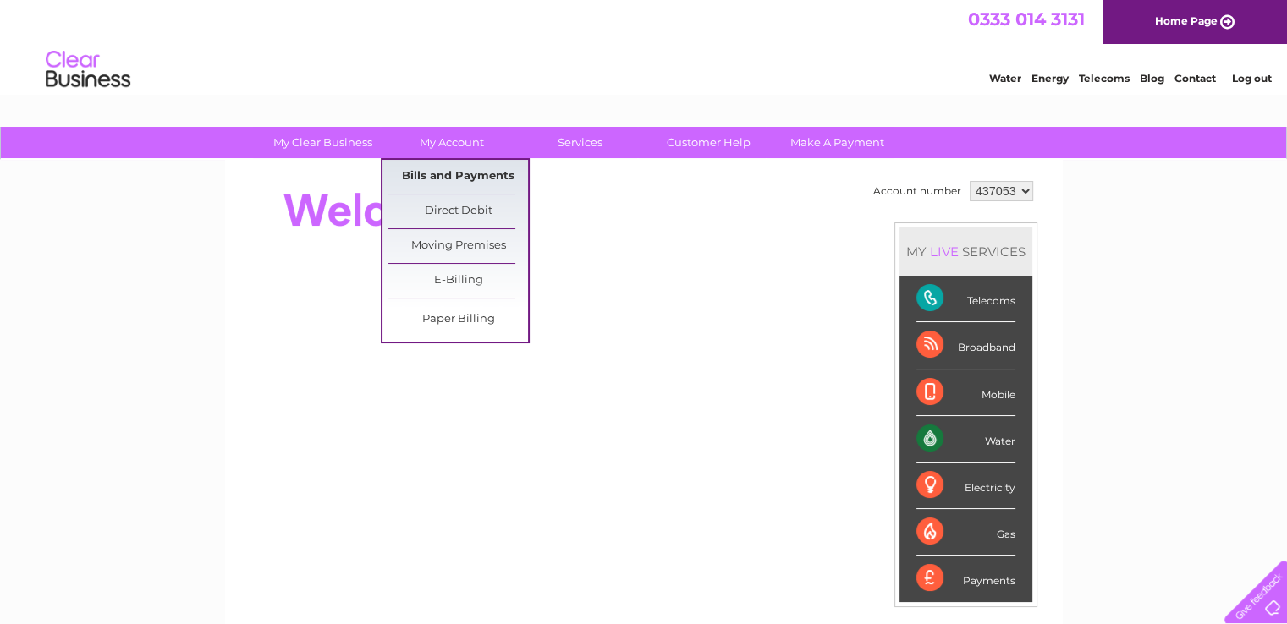 This screenshot has height=624, width=1287. I want to click on div: Electricity, so click(965, 486).